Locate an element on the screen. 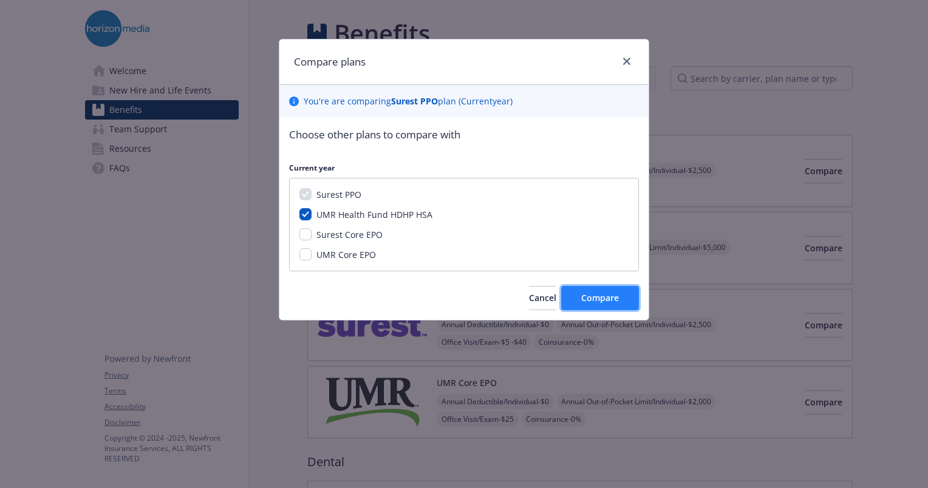 This screenshot has width=928, height=488. p: You ' re are comparing plan ( Current year) is located at coordinates (408, 101).